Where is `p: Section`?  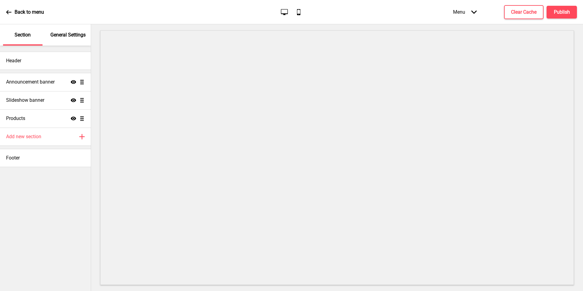
p: Section is located at coordinates (22, 35).